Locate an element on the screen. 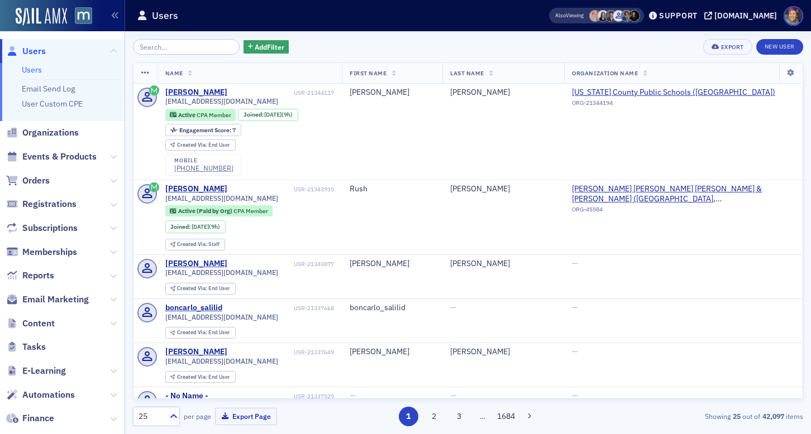  a: Organizations is located at coordinates (42, 133).